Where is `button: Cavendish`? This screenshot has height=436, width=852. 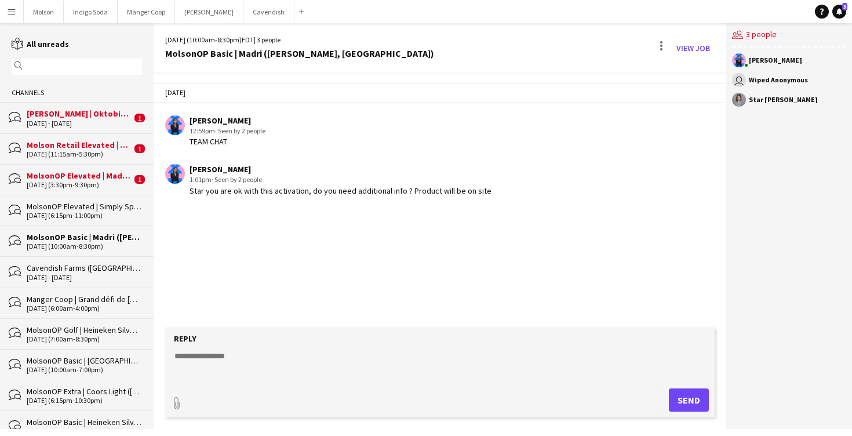
button: Cavendish is located at coordinates (269, 12).